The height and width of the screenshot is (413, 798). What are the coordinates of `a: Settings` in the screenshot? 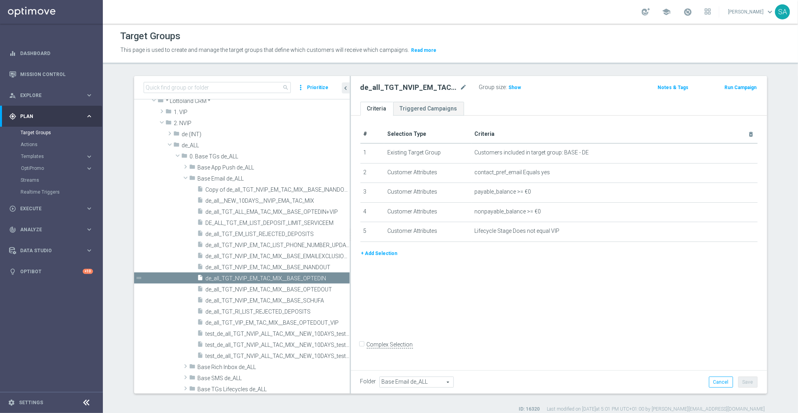 It's located at (31, 402).